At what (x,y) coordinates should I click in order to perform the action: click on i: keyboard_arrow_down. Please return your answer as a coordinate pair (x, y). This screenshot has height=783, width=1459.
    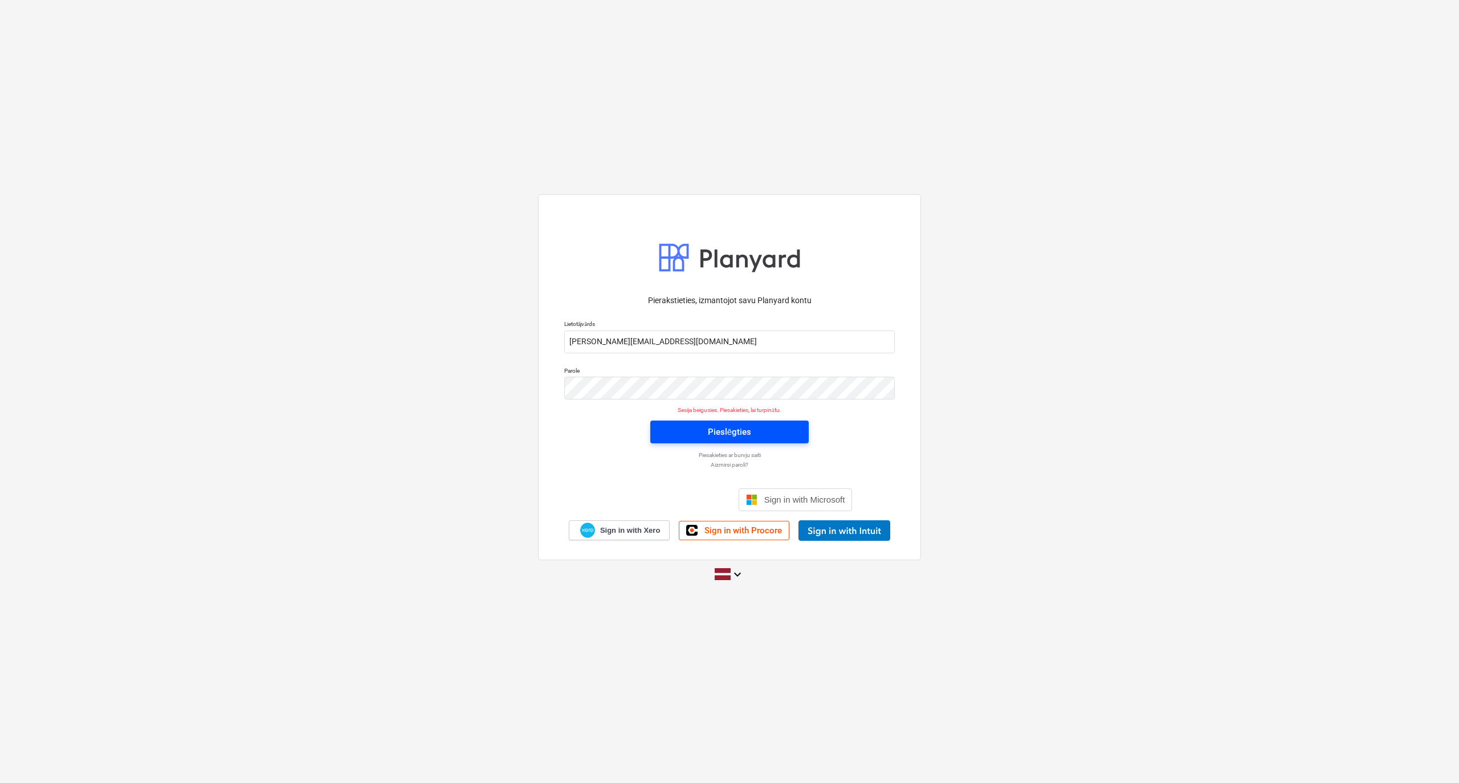
    Looking at the image, I should click on (737, 574).